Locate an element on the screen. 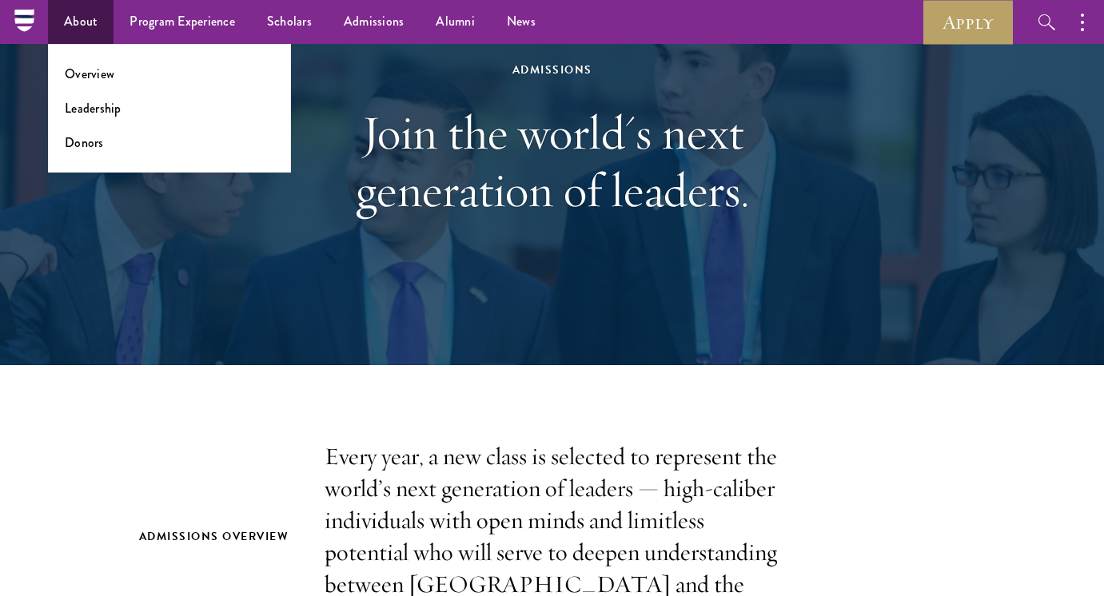 Image resolution: width=1104 pixels, height=596 pixels. h2: Admissions Overview is located at coordinates (216, 536).